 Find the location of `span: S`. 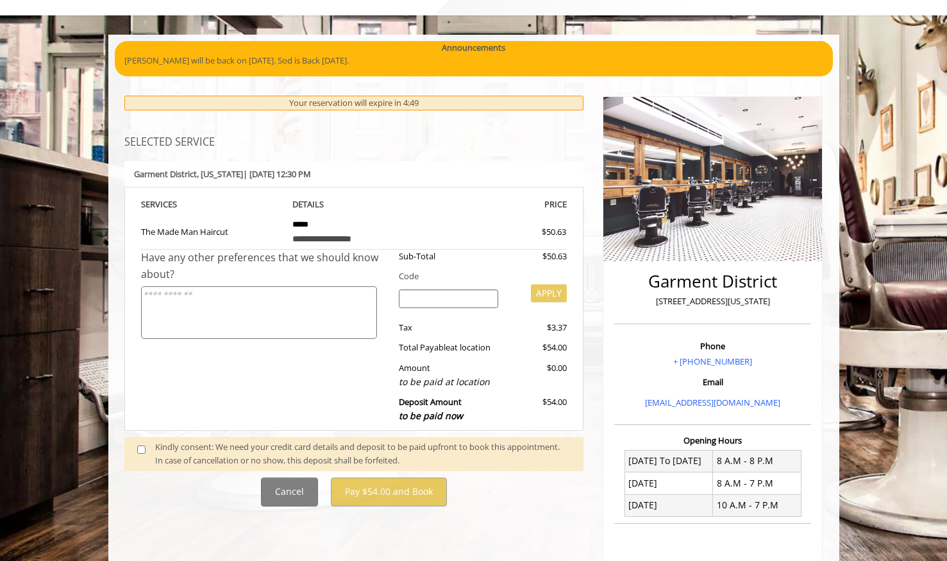

span: S is located at coordinates (174, 204).